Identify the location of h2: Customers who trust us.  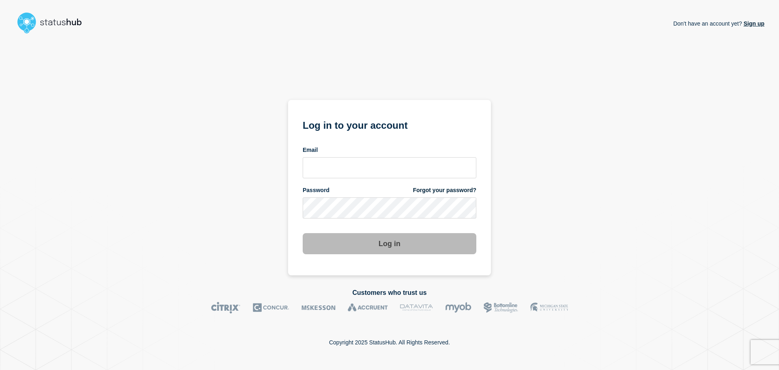
(390, 293).